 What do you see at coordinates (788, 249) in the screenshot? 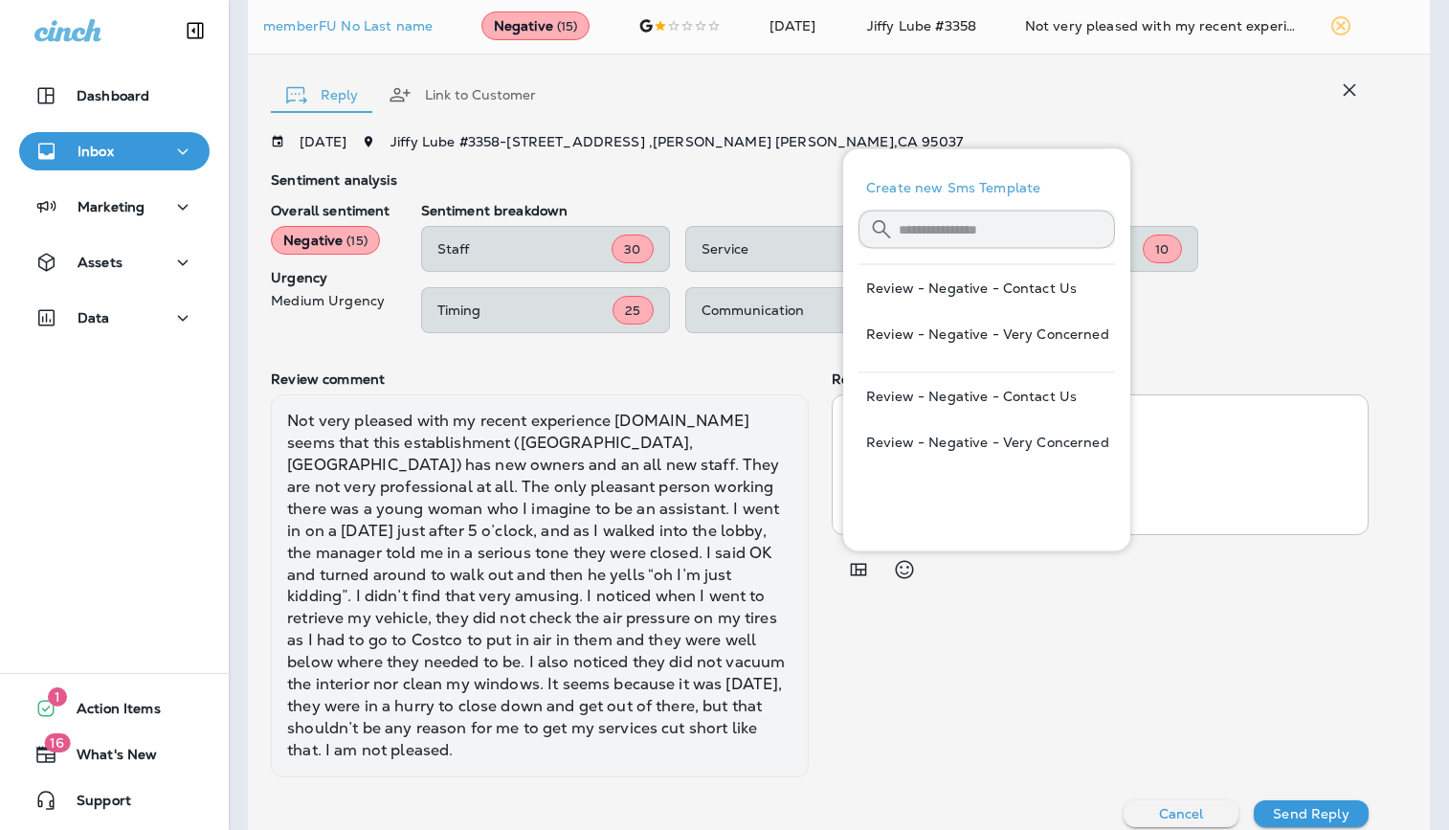
I see `p: Service` at bounding box center [788, 249].